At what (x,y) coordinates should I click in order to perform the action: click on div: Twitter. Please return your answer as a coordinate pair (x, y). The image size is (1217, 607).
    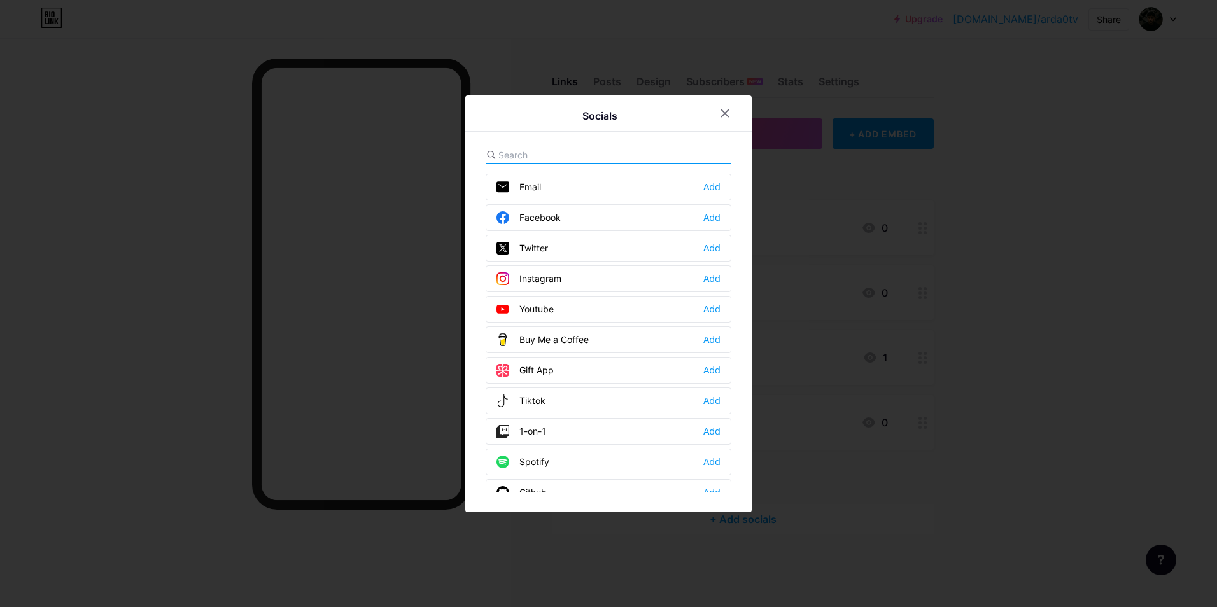
    Looking at the image, I should click on (522, 248).